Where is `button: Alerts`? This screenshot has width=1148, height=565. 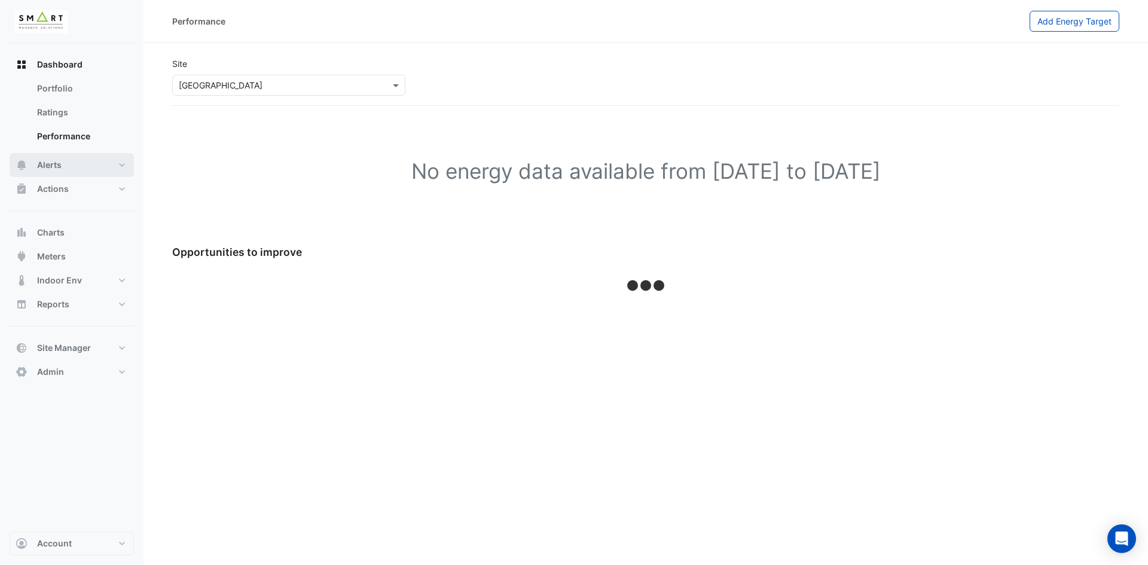
button: Alerts is located at coordinates (72, 165).